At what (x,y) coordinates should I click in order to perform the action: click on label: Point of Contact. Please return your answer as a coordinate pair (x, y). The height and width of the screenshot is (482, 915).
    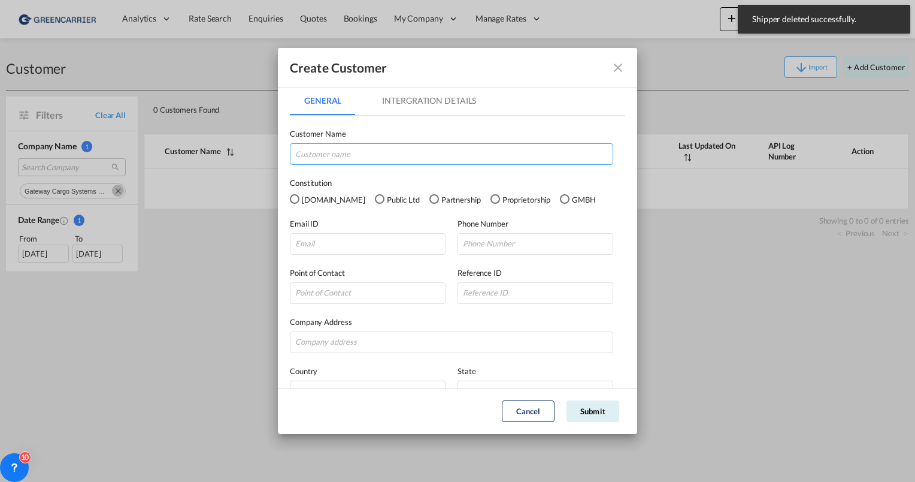
    Looking at the image, I should click on (368, 273).